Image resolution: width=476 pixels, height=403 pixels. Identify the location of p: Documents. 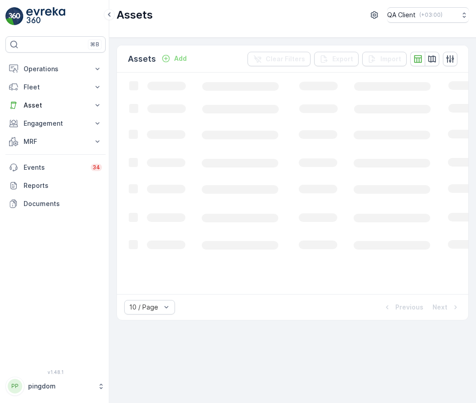
(63, 204).